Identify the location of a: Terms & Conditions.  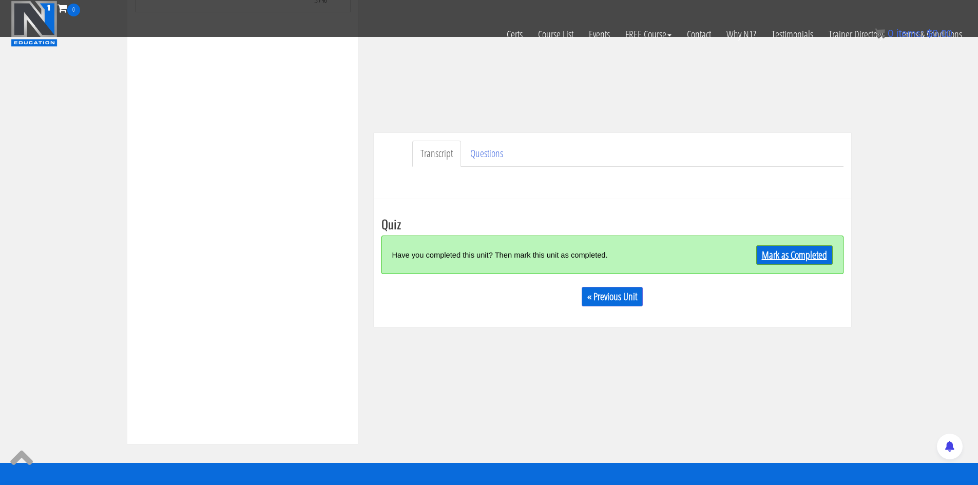
(930, 34).